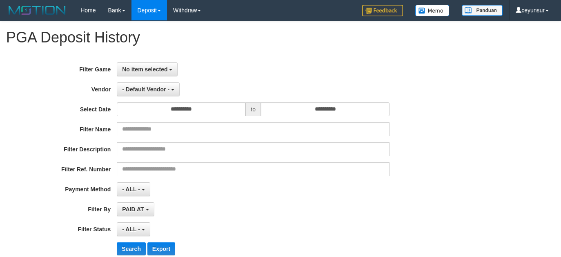 The width and height of the screenshot is (561, 257). I want to click on button: No item selected, so click(147, 69).